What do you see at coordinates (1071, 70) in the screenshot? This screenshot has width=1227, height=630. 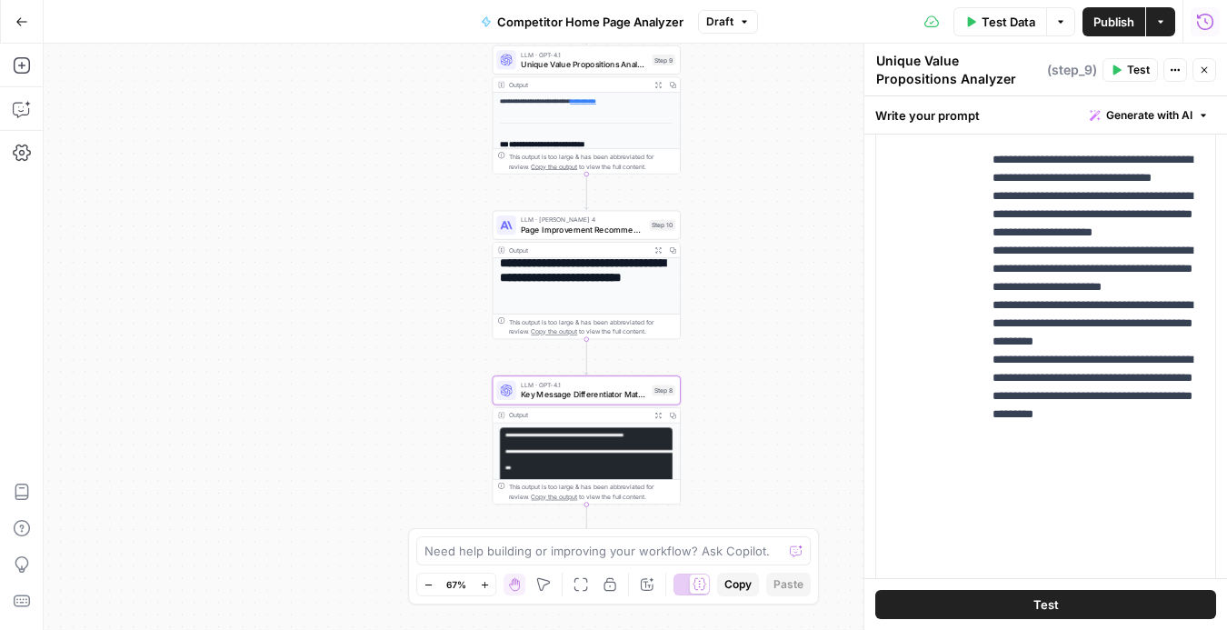 I see `span: ( step_9 )` at bounding box center [1071, 70].